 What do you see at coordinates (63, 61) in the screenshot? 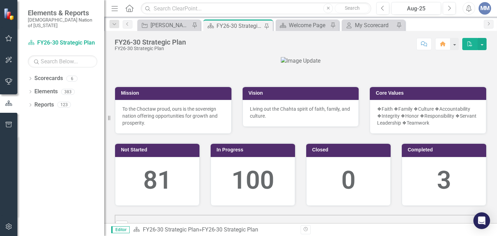
I see `input: Search Below...` at bounding box center [63, 61].